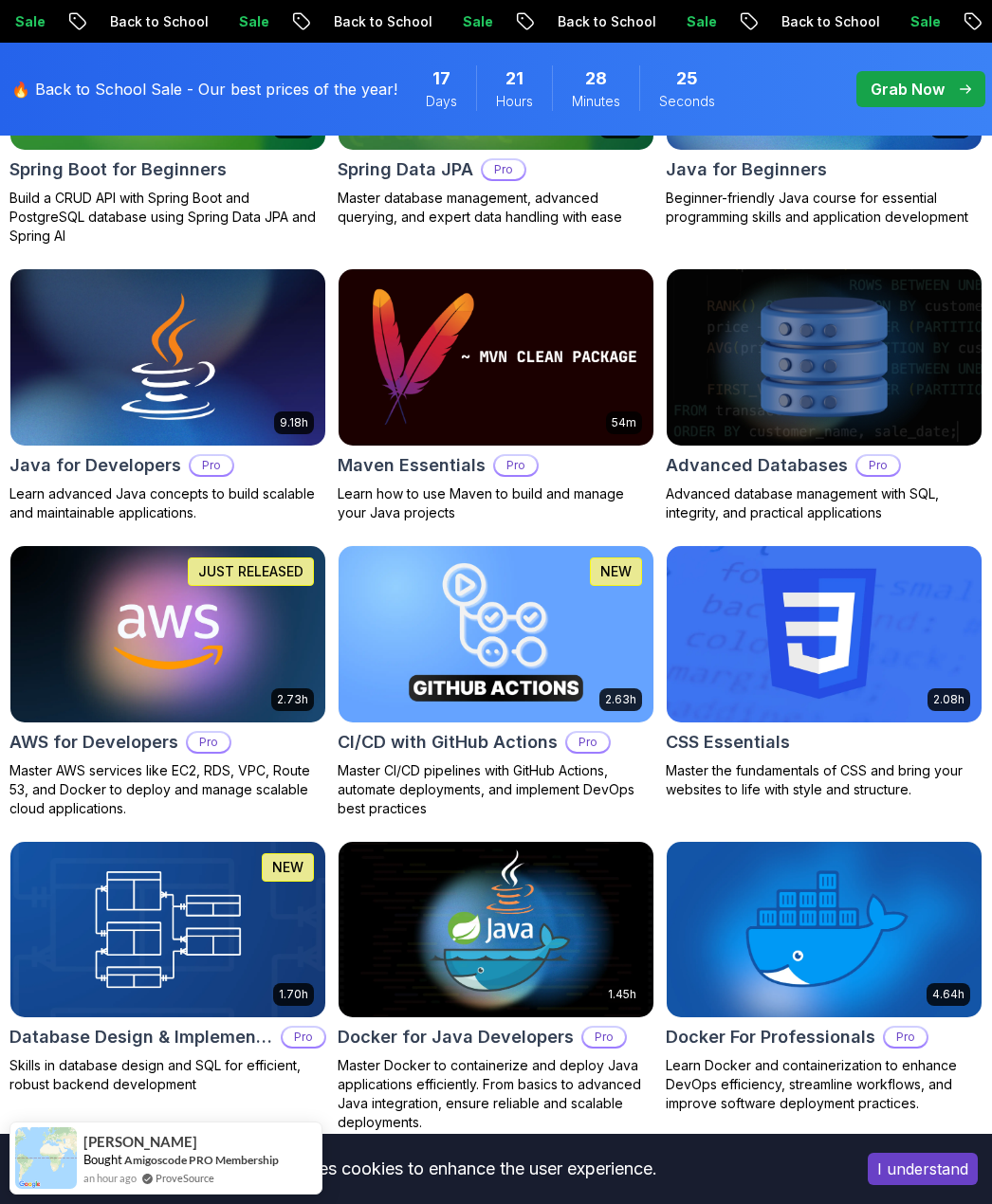 The width and height of the screenshot is (992, 1204). Describe the element at coordinates (824, 672) in the screenshot. I see `a: CSS Essentials card2.08hCSS EssentialsMaster the fundamentals of CSS and bring your websites to l...` at that location.